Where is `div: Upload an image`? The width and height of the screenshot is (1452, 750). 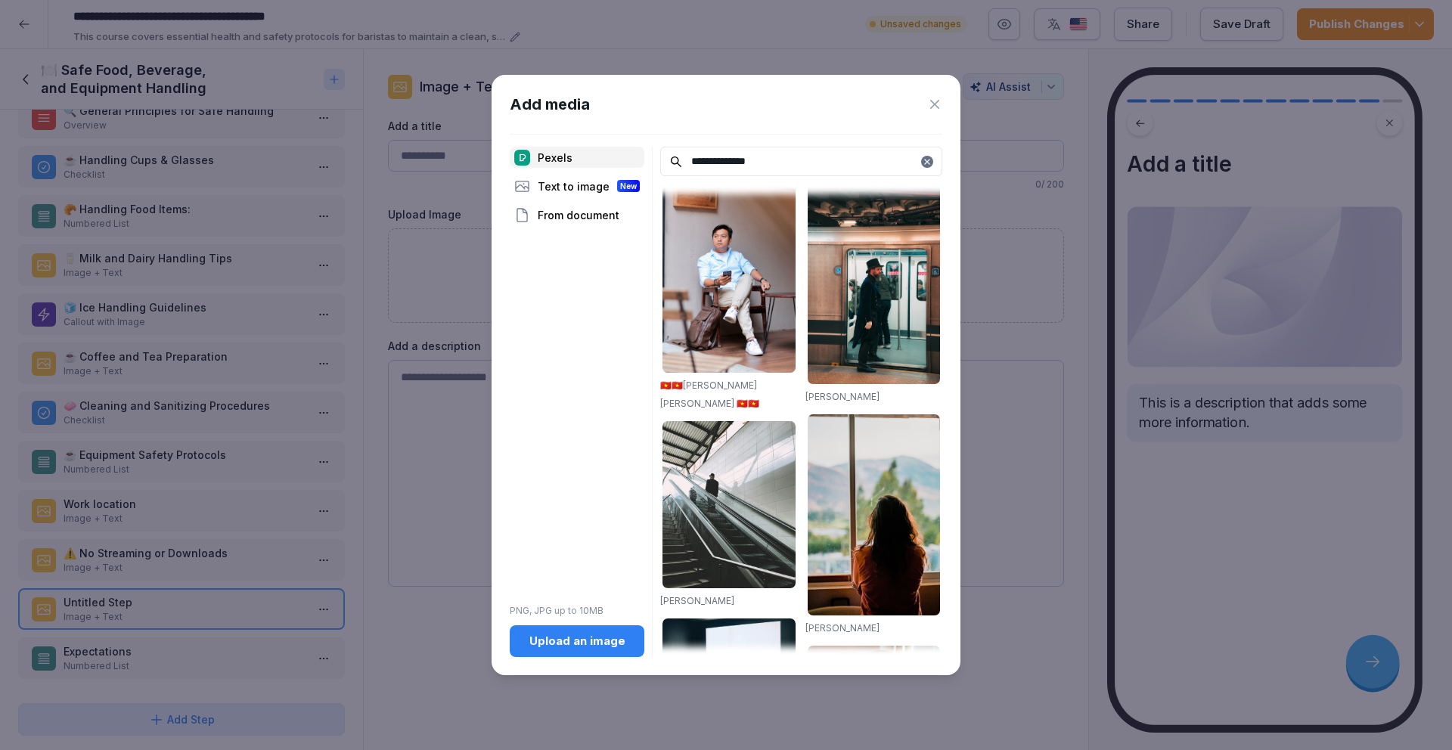
div: Upload an image is located at coordinates (577, 641).